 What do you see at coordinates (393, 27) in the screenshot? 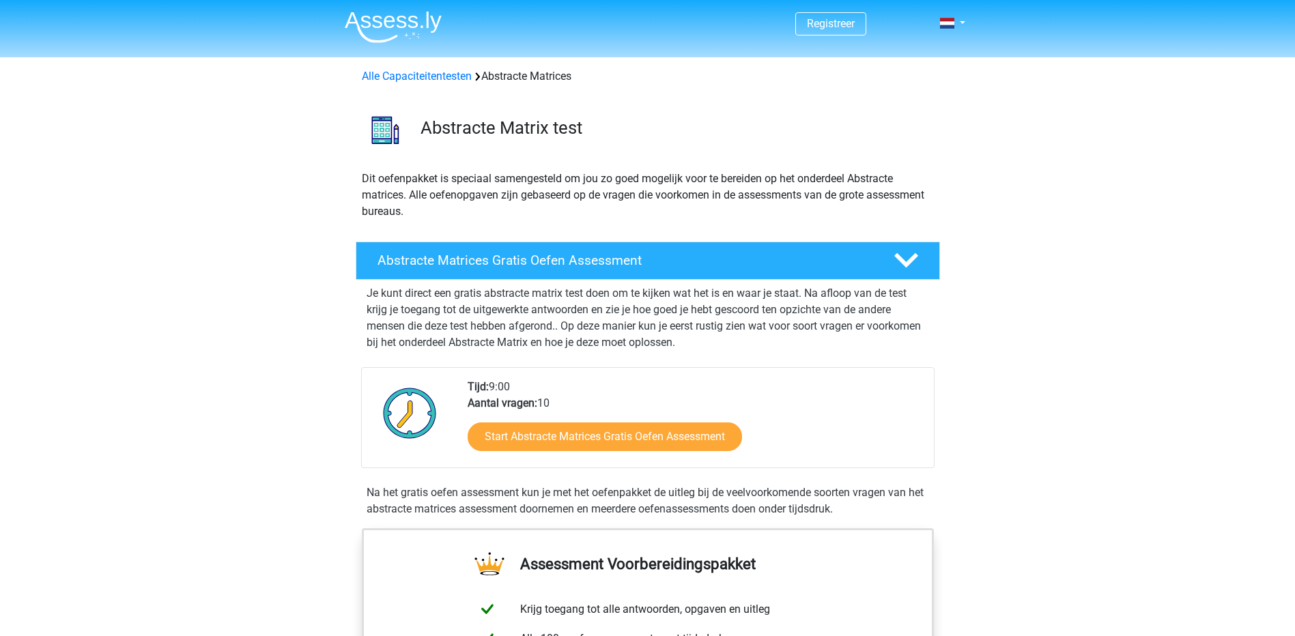
I see `img: Assessly` at bounding box center [393, 27].